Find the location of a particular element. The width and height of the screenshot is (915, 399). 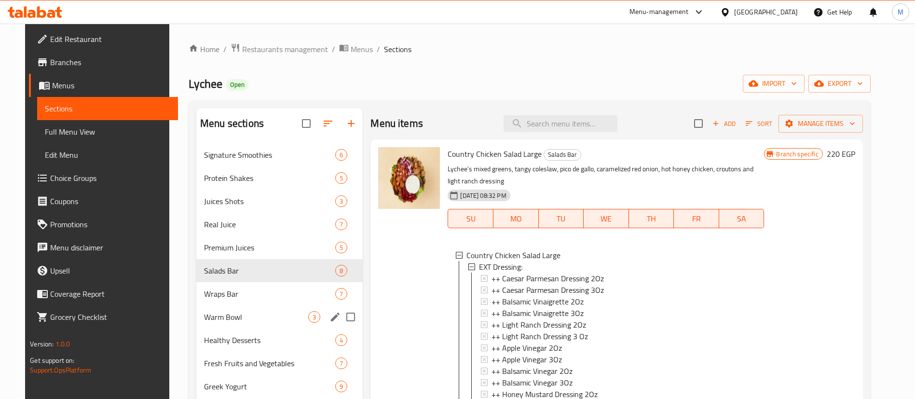

span: Salads Bar is located at coordinates (562, 154).